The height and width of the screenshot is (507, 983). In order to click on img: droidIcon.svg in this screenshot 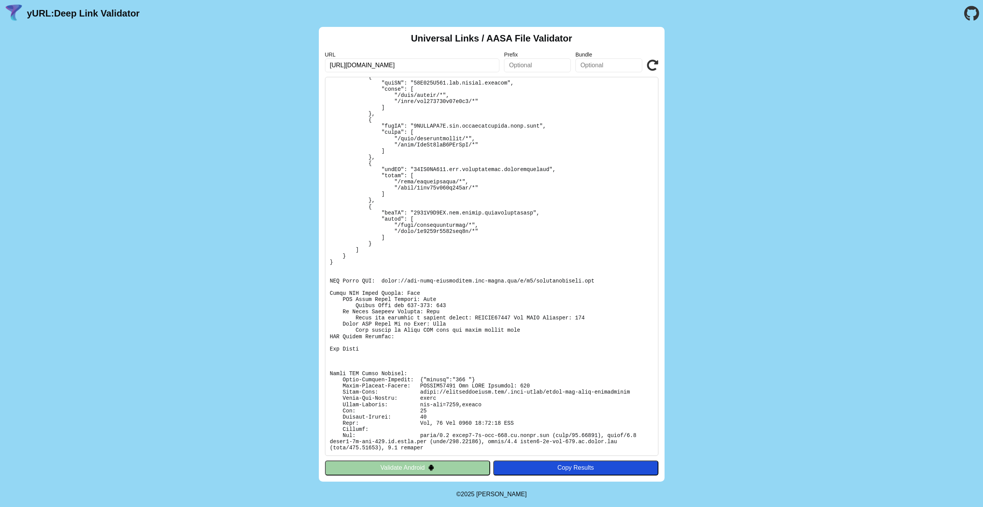, I will do `click(431, 467)`.